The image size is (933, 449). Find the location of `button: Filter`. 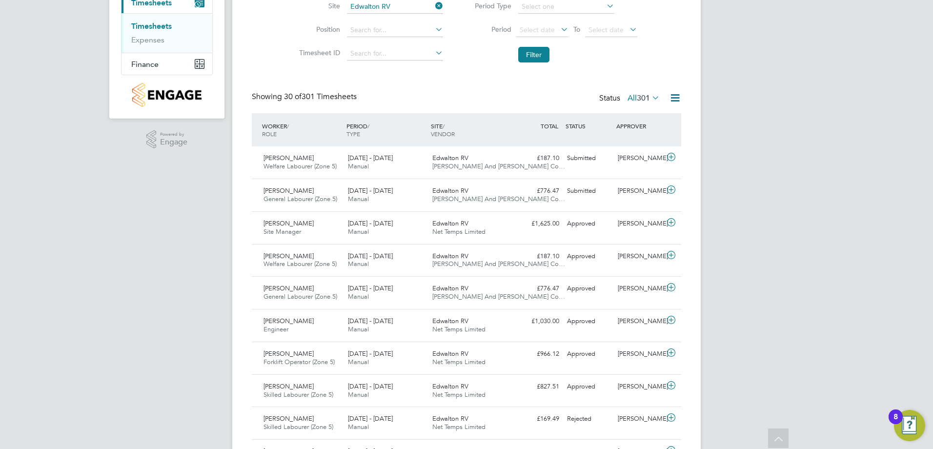

button: Filter is located at coordinates (534, 55).